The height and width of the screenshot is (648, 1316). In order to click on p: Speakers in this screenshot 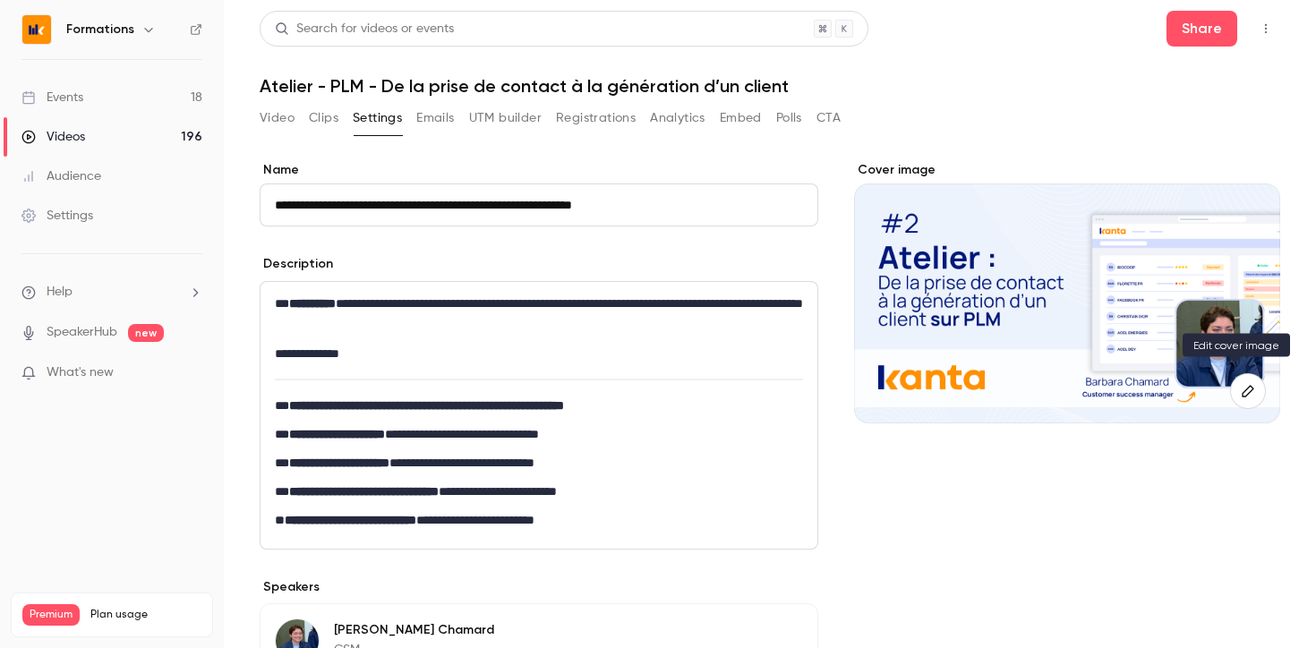, I will do `click(539, 587)`.